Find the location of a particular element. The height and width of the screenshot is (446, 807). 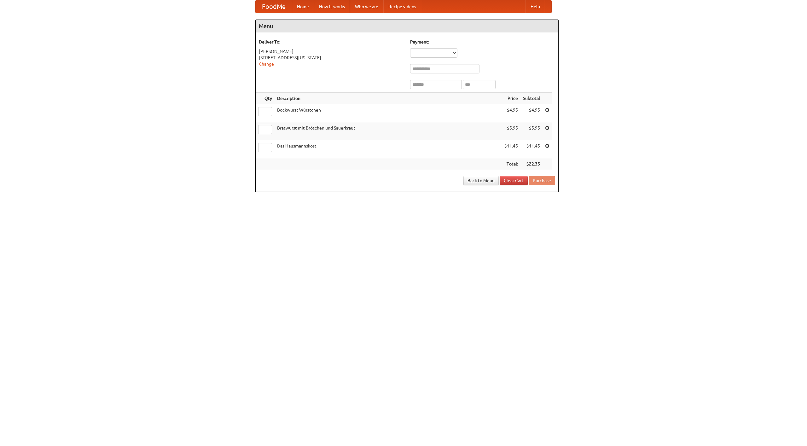

a: Change is located at coordinates (266, 64).